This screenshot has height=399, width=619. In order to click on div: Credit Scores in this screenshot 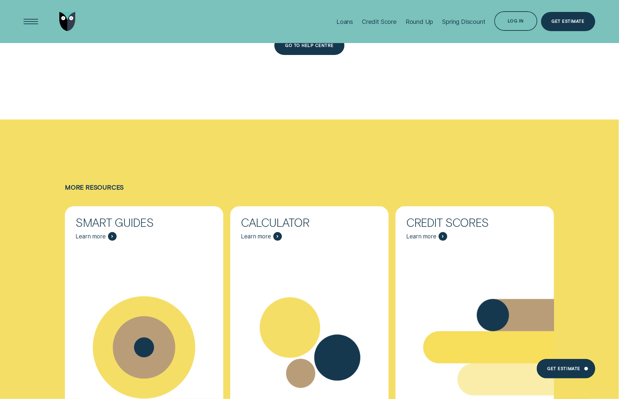, I will do `click(474, 223)`.